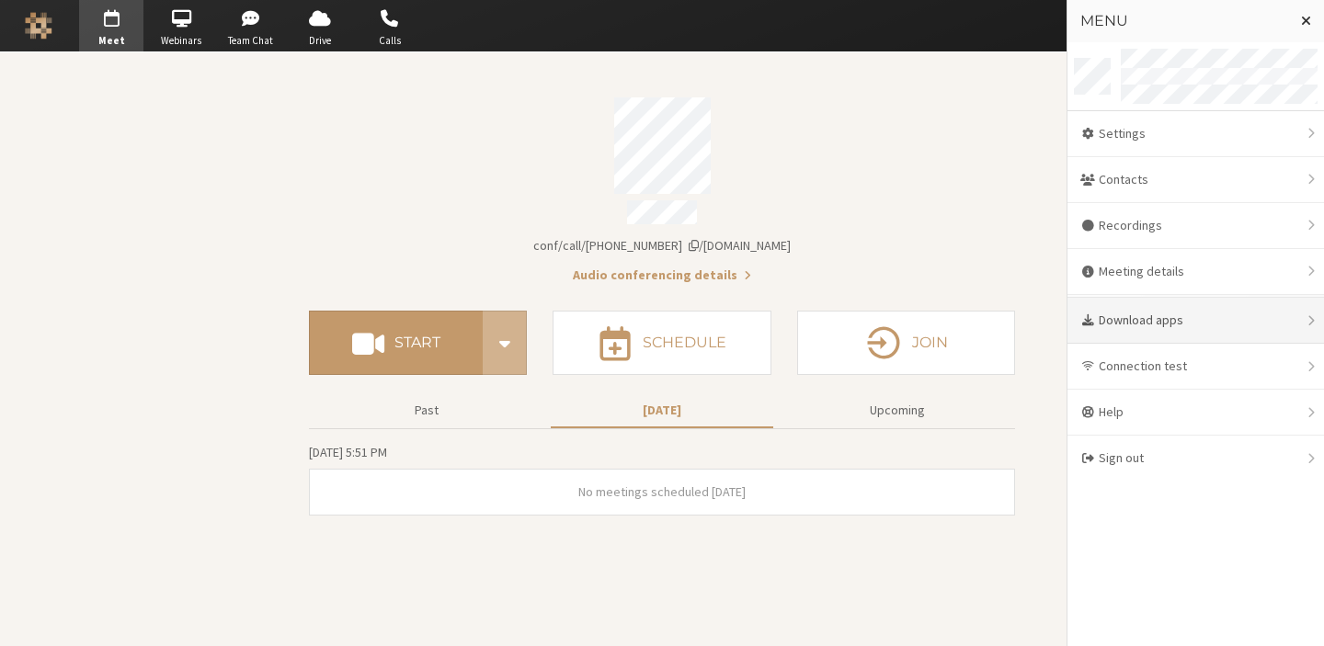 This screenshot has width=1324, height=646. I want to click on section: Account details, so click(662, 185).